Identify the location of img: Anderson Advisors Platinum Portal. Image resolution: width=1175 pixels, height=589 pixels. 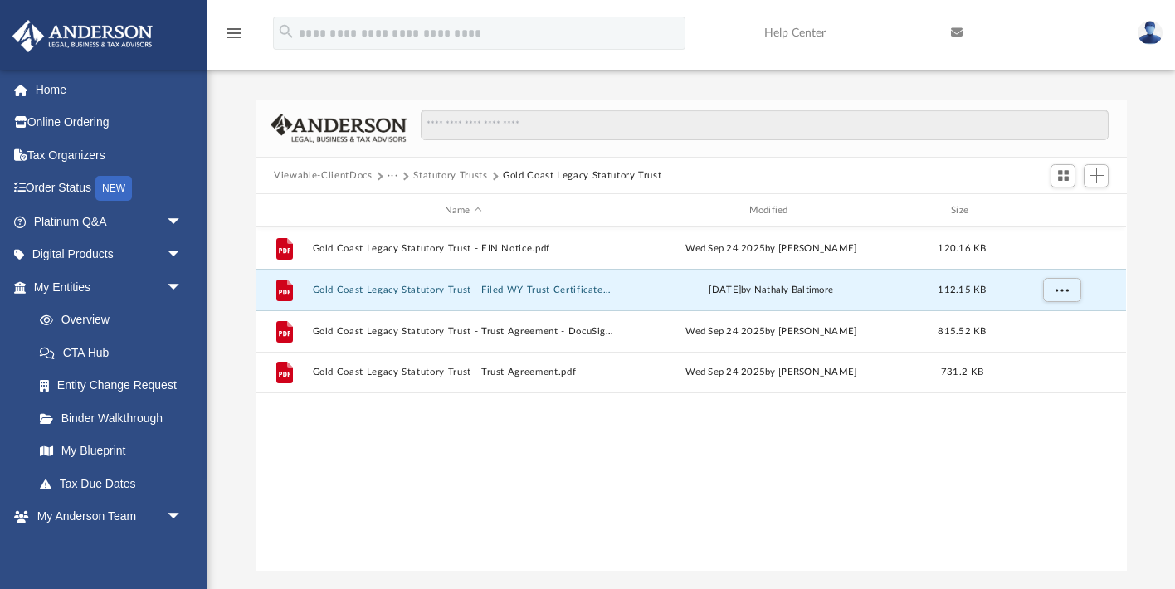
(82, 36).